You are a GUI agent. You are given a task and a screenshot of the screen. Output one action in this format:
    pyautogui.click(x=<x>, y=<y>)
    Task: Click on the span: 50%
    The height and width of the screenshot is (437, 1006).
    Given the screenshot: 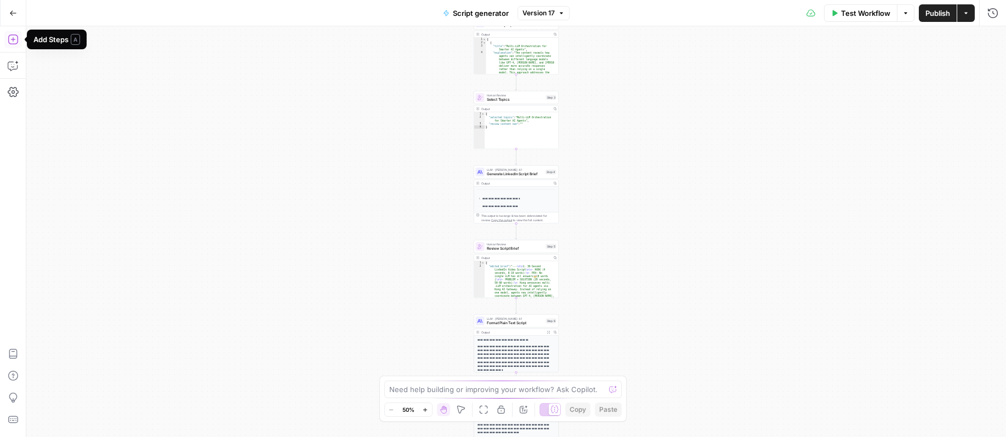 What is the action you would take?
    pyautogui.click(x=408, y=410)
    